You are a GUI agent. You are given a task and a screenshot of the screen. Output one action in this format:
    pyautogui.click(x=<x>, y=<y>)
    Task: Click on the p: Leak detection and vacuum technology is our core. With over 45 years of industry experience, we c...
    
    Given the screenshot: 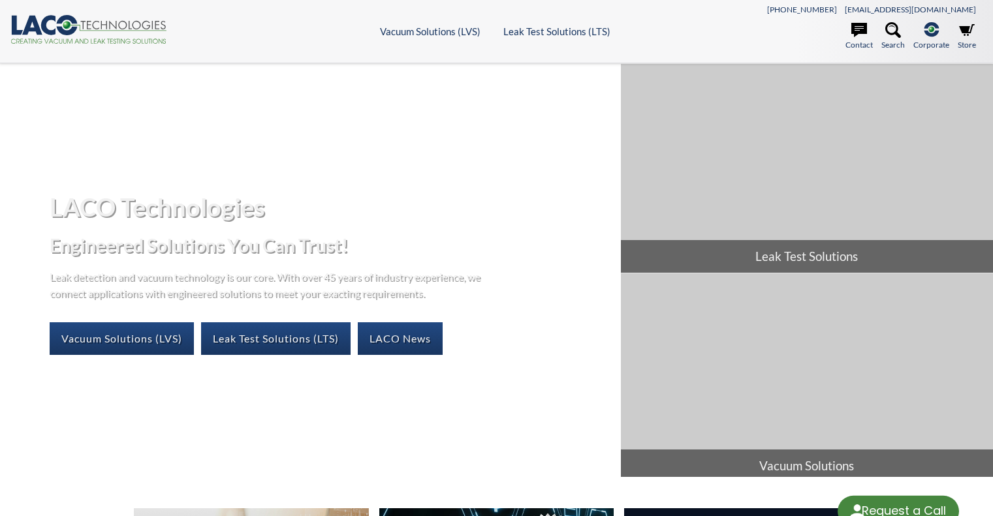 What is the action you would take?
    pyautogui.click(x=268, y=285)
    